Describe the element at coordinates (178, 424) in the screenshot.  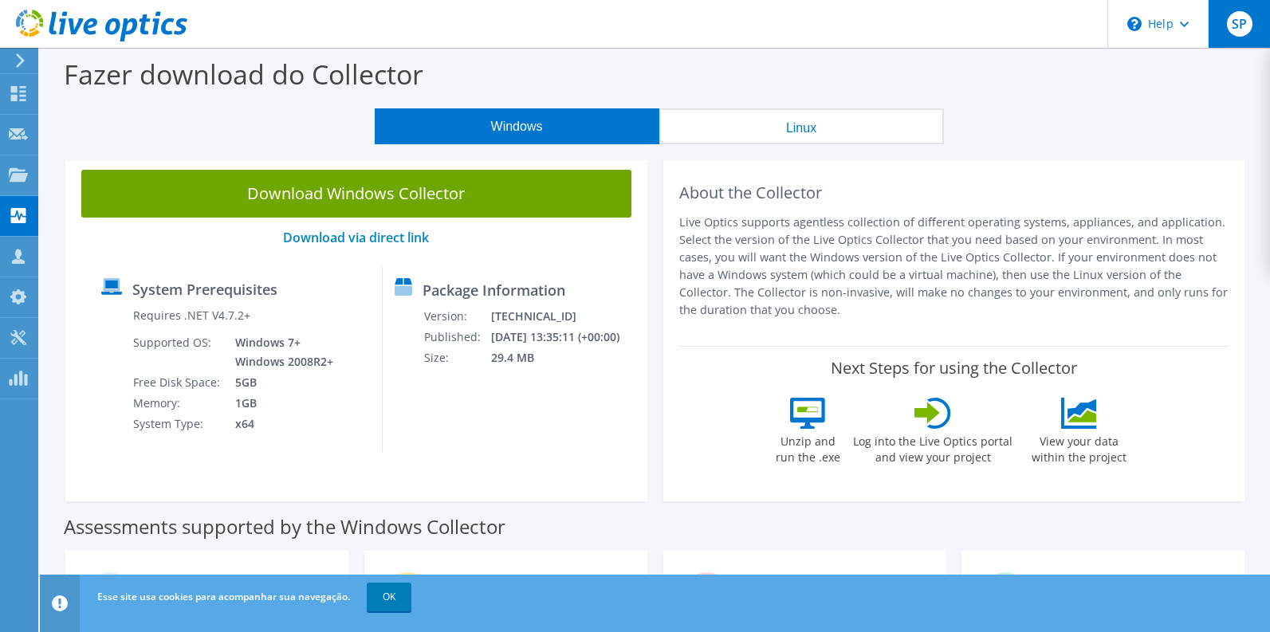
I see `td: System Type:` at that location.